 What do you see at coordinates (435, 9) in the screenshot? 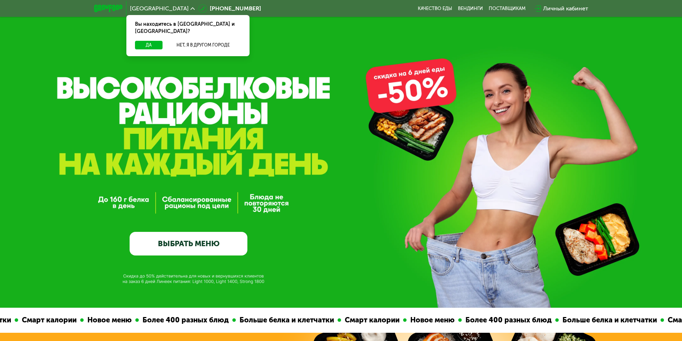
I see `a: Качество еды` at bounding box center [435, 9].